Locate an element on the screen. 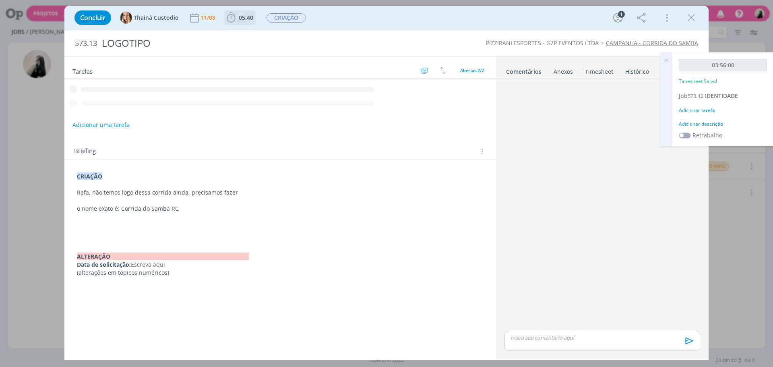 This screenshot has height=367, width=773. button: 05:40 is located at coordinates (240, 18).